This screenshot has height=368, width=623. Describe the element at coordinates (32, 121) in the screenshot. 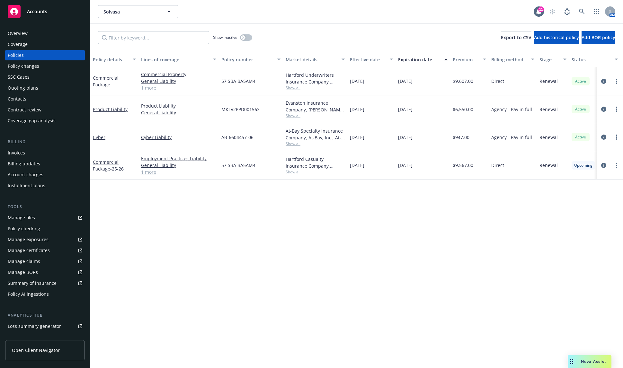

I see `div: Coverage gap analysis` at that location.